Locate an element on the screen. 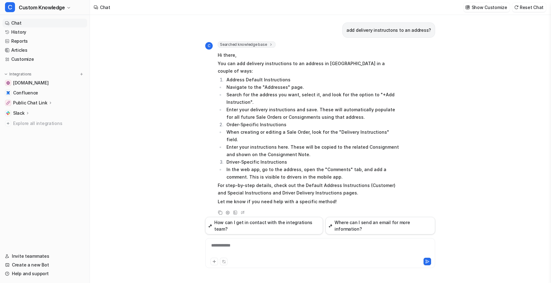 The image size is (551, 283). img: customize is located at coordinates (467, 7).